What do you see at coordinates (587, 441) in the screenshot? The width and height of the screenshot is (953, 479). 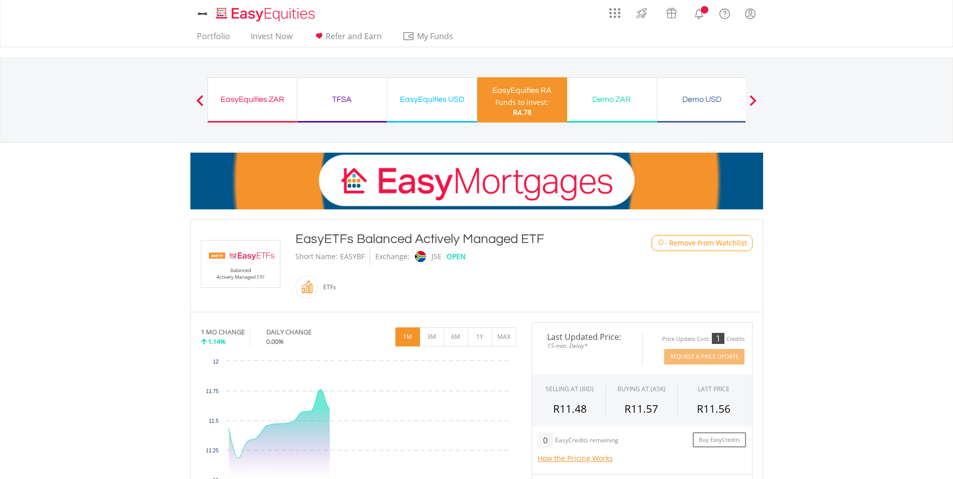 I see `div: EasyCredits remaining` at bounding box center [587, 441].